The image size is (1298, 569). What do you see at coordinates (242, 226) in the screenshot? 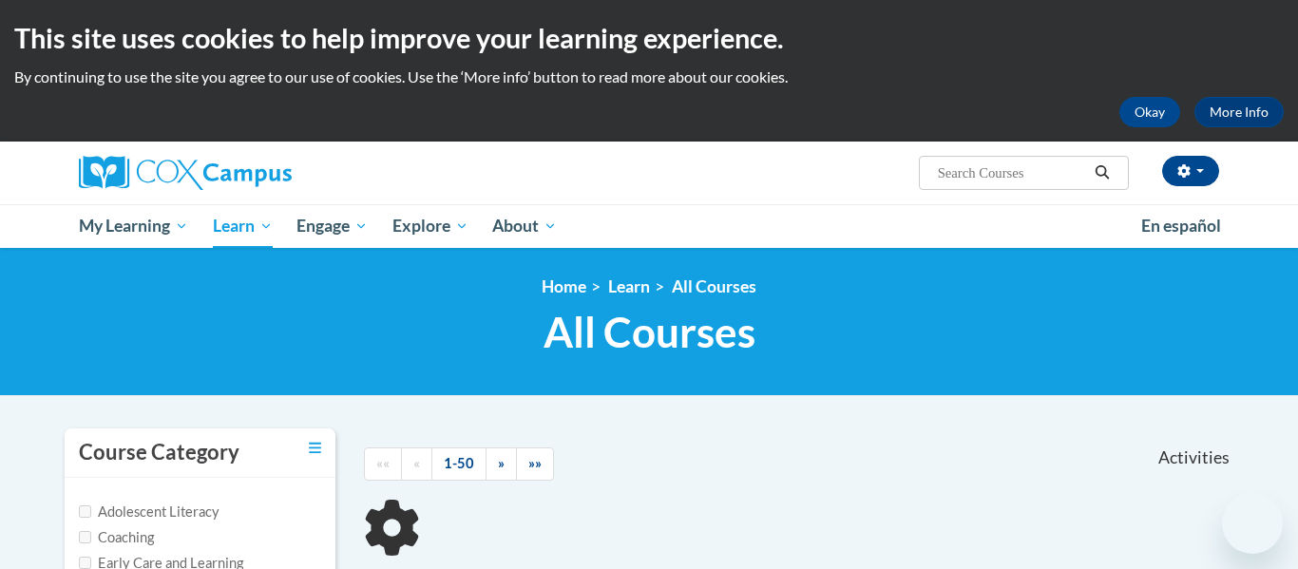
I see `span: Learn` at bounding box center [242, 226].